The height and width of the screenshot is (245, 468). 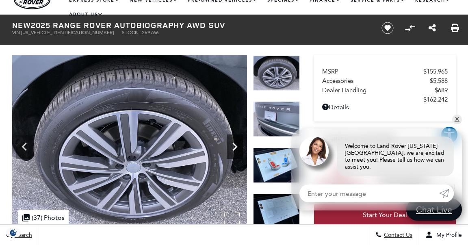 What do you see at coordinates (385, 107) in the screenshot?
I see `a: Details` at bounding box center [385, 107].